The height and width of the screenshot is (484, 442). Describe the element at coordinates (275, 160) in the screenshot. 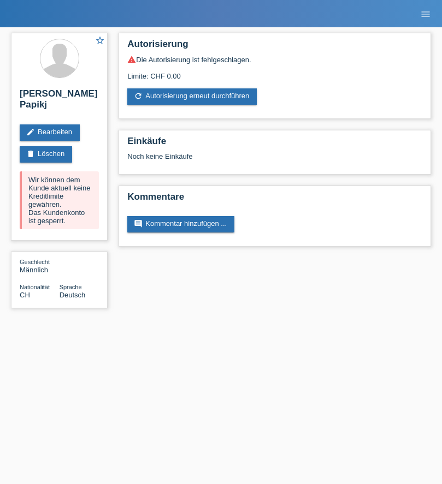

I see `div: Noch keine Einkäufe` at that location.